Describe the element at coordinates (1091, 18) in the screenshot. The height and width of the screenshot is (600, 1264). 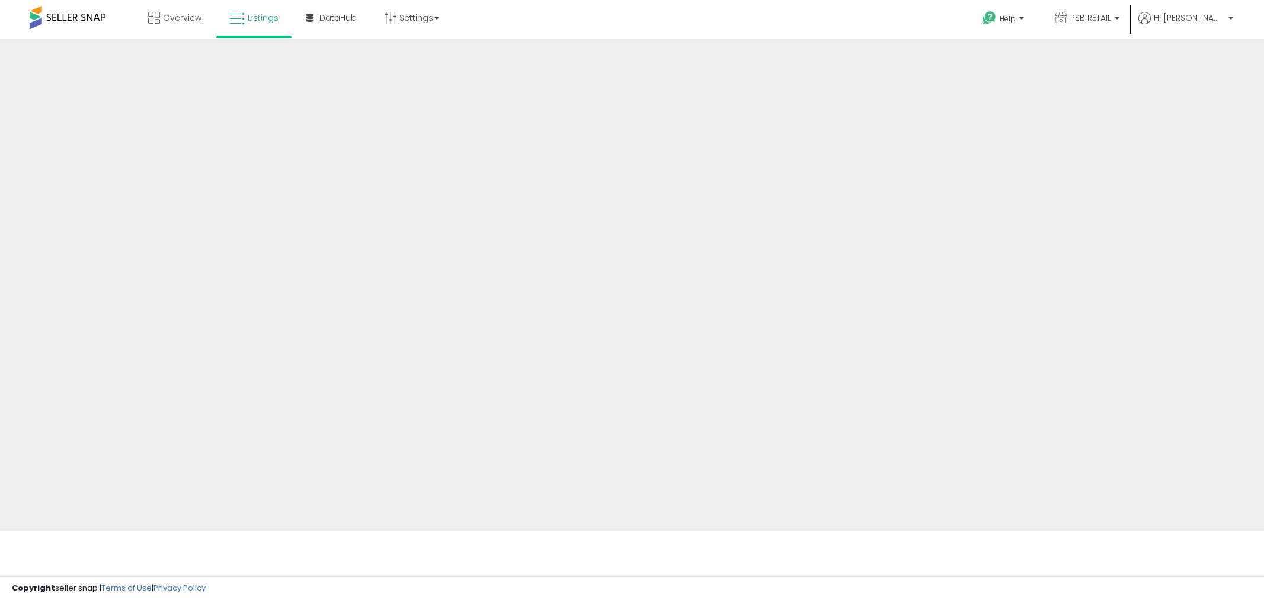
I see `span: PSB RETAIL` at that location.